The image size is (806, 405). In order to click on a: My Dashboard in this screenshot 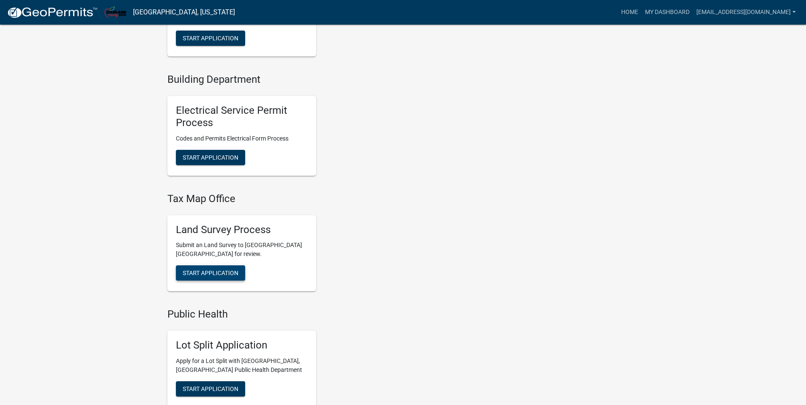, I will do `click(667, 12)`.